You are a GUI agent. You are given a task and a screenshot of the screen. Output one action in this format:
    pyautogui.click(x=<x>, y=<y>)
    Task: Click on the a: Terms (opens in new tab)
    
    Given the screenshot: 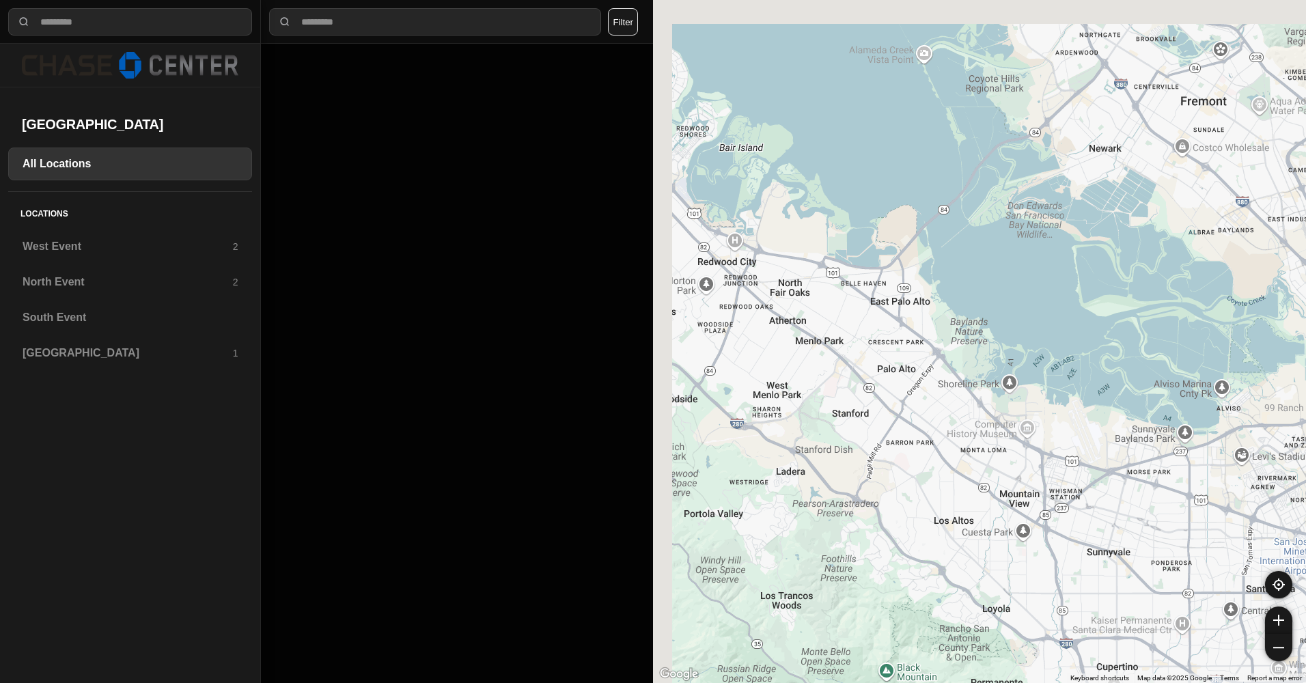 What is the action you would take?
    pyautogui.click(x=1229, y=677)
    